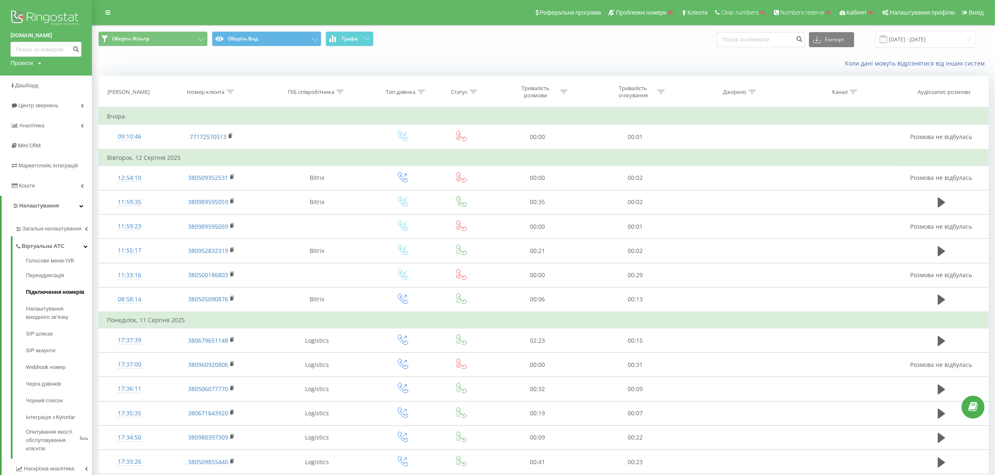 The image size is (995, 475). What do you see at coordinates (400, 92) in the screenshot?
I see `div: Тип дзвінка` at bounding box center [400, 92].